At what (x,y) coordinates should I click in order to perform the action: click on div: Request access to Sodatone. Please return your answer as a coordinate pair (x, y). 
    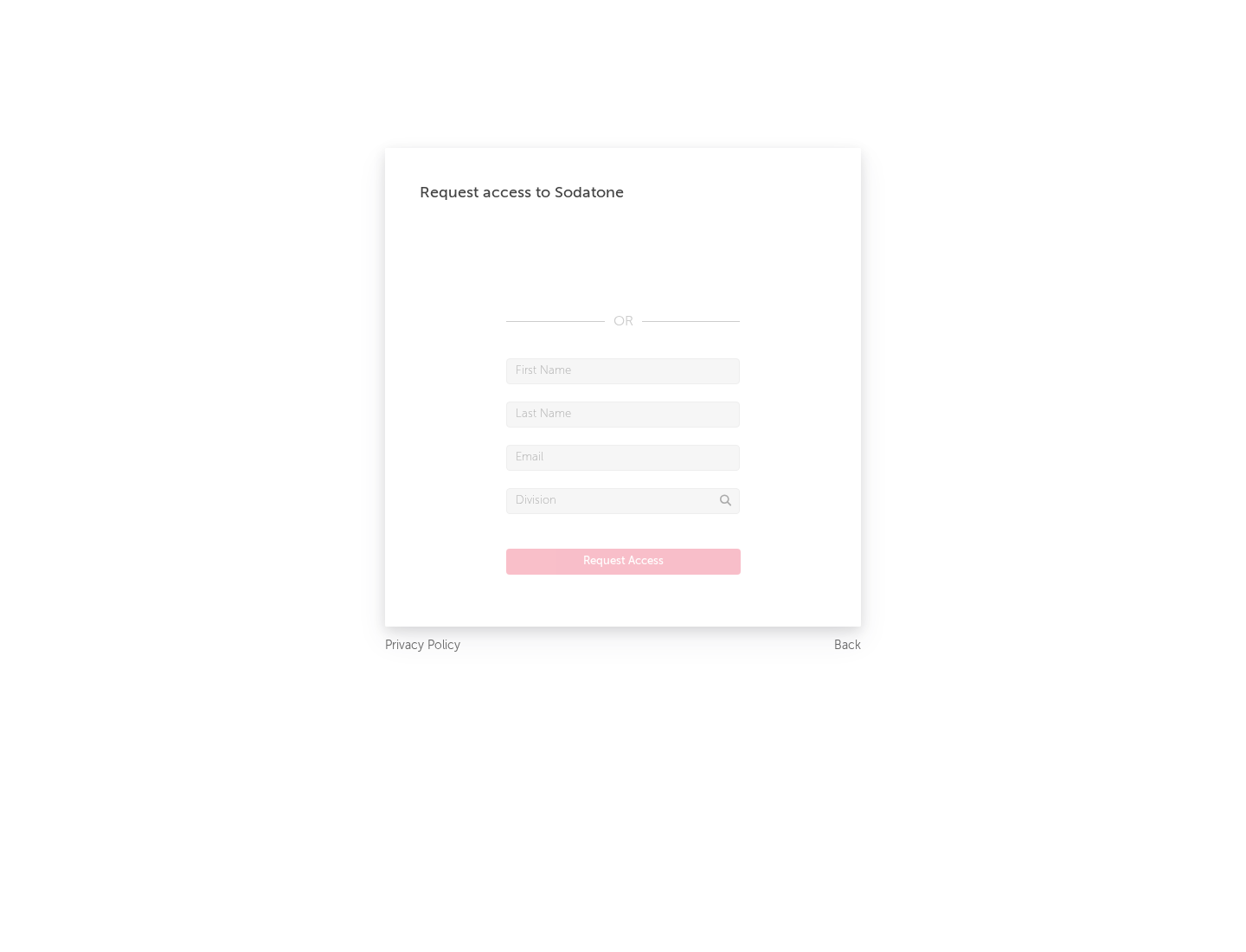
    Looking at the image, I should click on (623, 193).